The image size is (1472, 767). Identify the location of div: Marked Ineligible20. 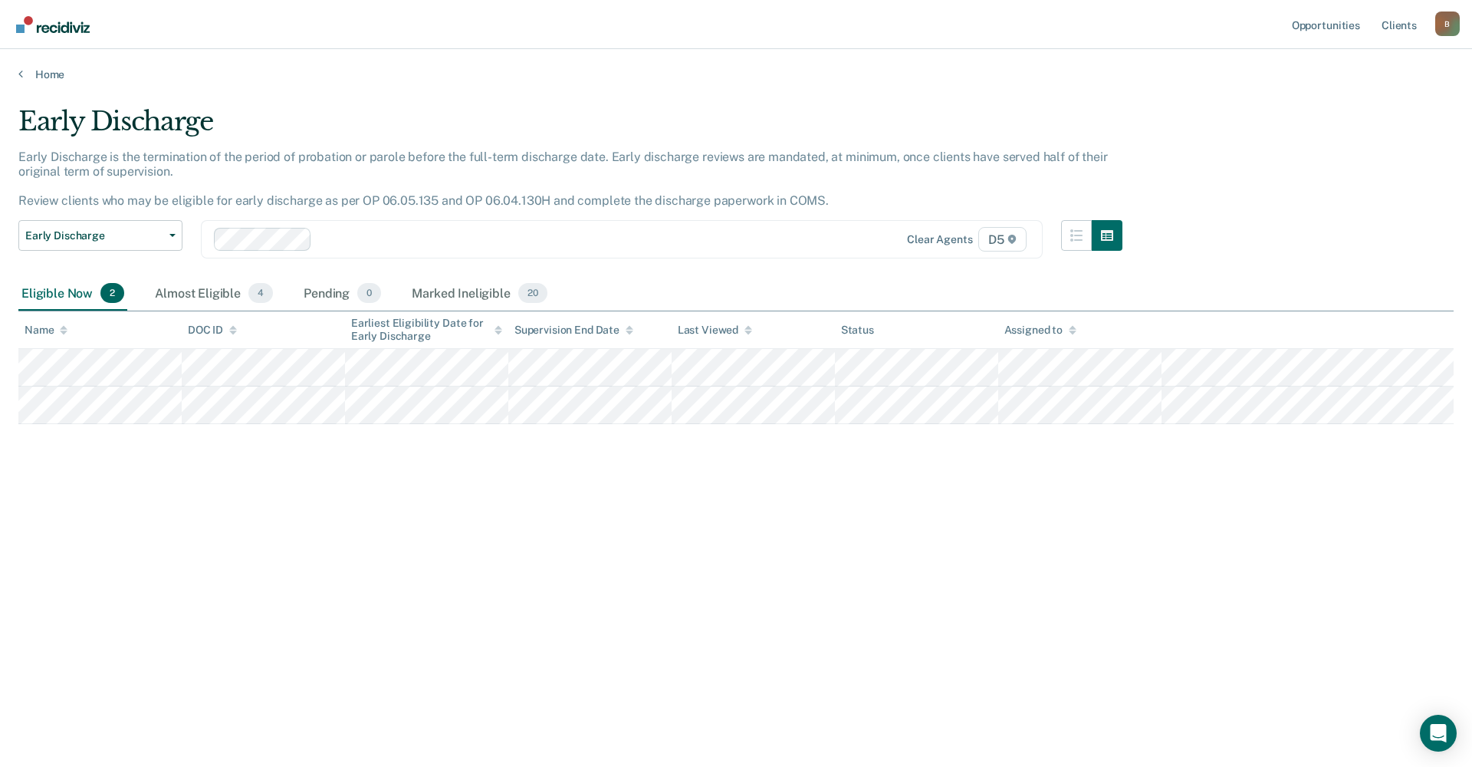
(479, 294).